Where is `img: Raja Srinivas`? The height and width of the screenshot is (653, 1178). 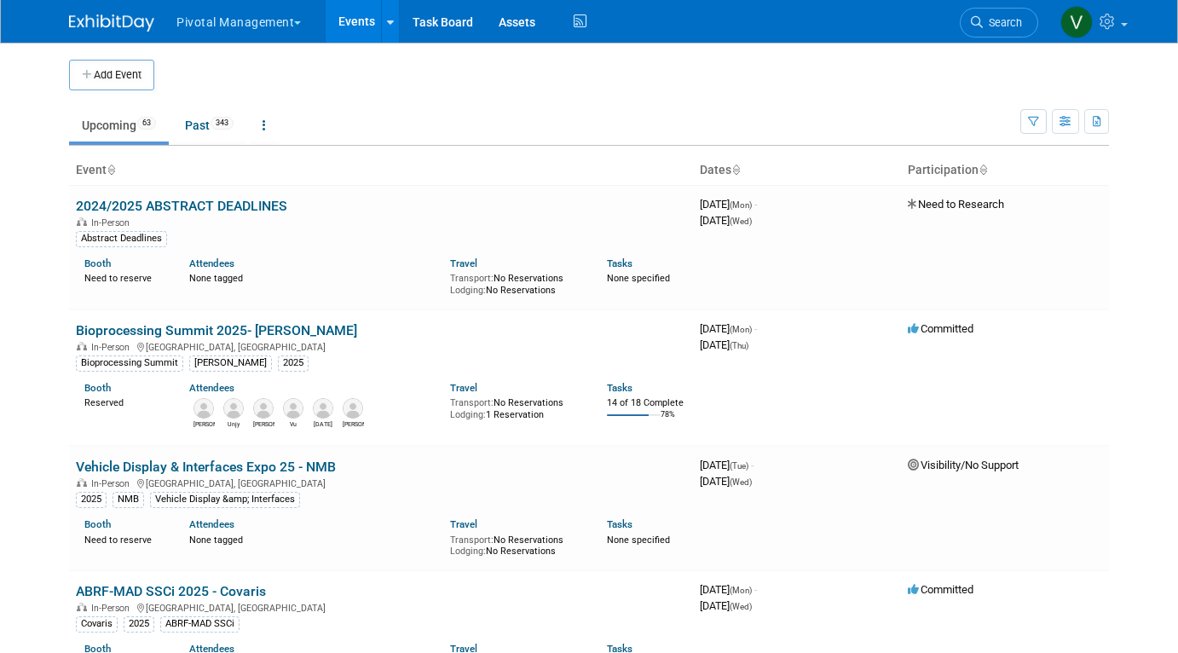
img: Raja Srinivas is located at coordinates (323, 408).